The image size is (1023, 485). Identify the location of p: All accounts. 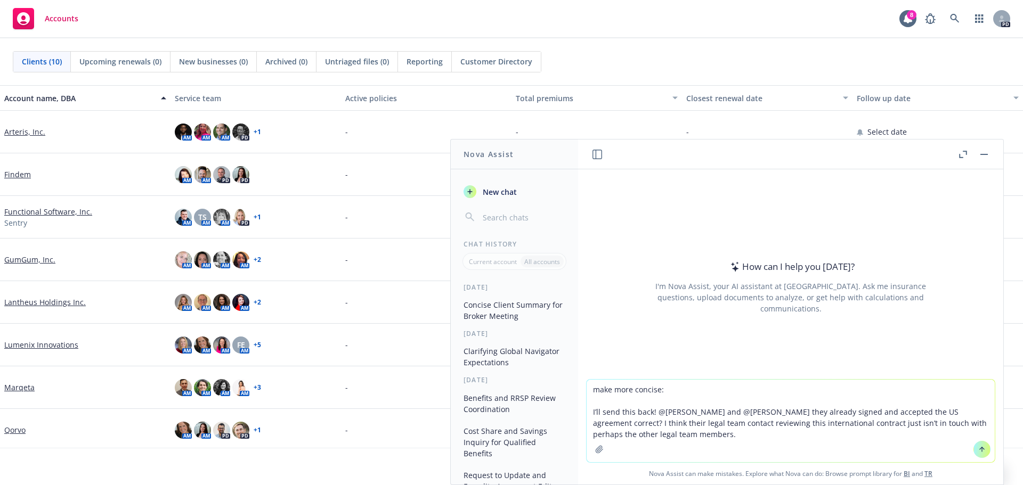
(542, 262).